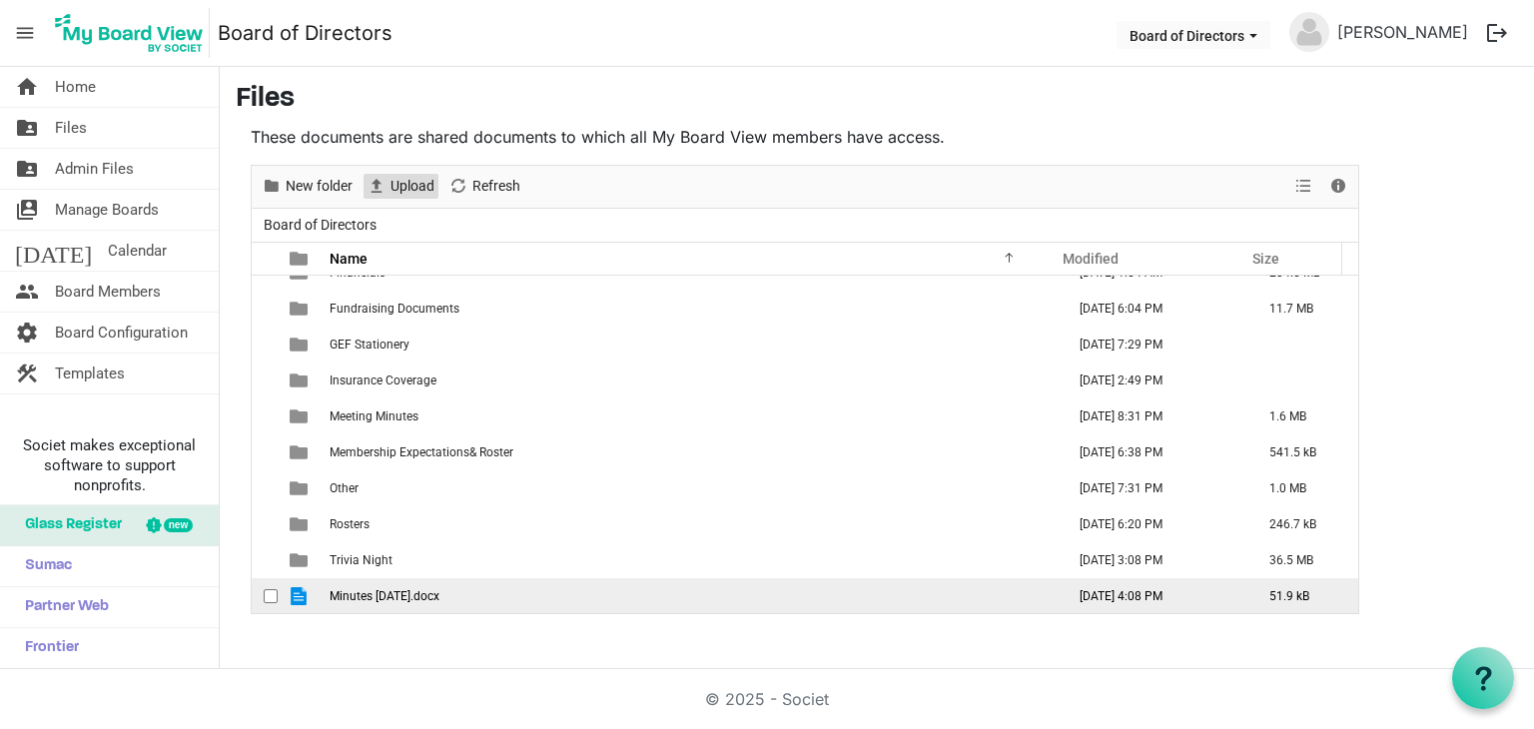  What do you see at coordinates (319, 186) in the screenshot?
I see `span: New folder` at bounding box center [319, 186].